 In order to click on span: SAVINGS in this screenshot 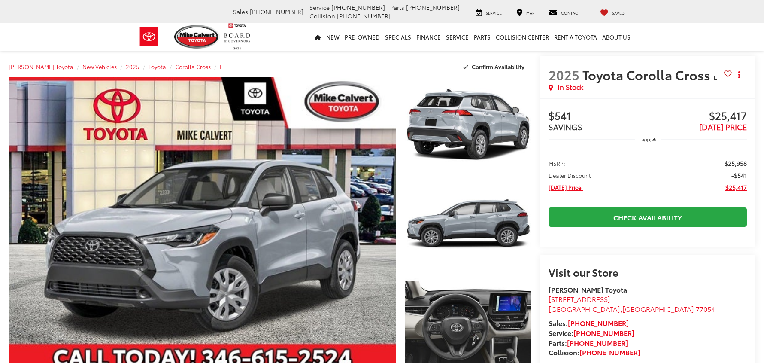, I will do `click(566, 127)`.